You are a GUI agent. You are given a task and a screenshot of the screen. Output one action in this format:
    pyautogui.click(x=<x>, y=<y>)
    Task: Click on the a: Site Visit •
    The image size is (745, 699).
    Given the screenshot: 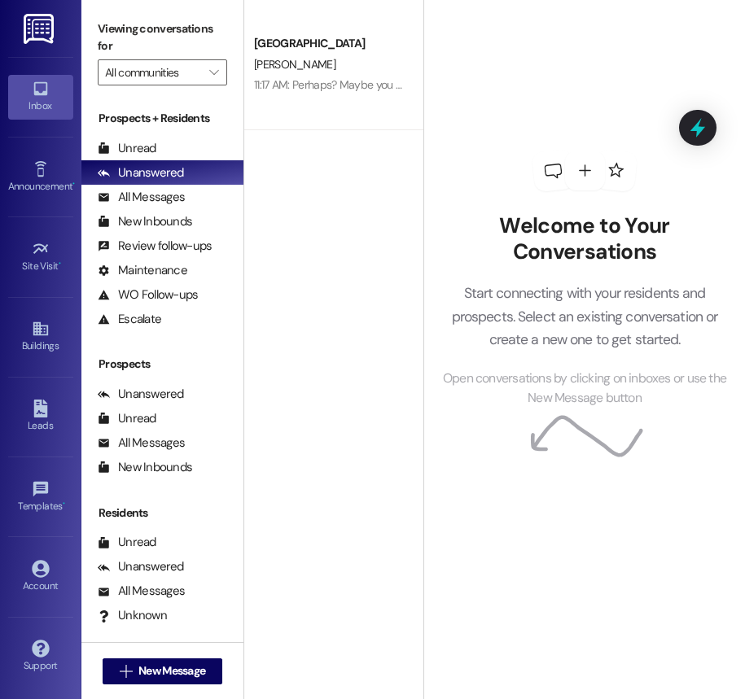 What is the action you would take?
    pyautogui.click(x=41, y=257)
    